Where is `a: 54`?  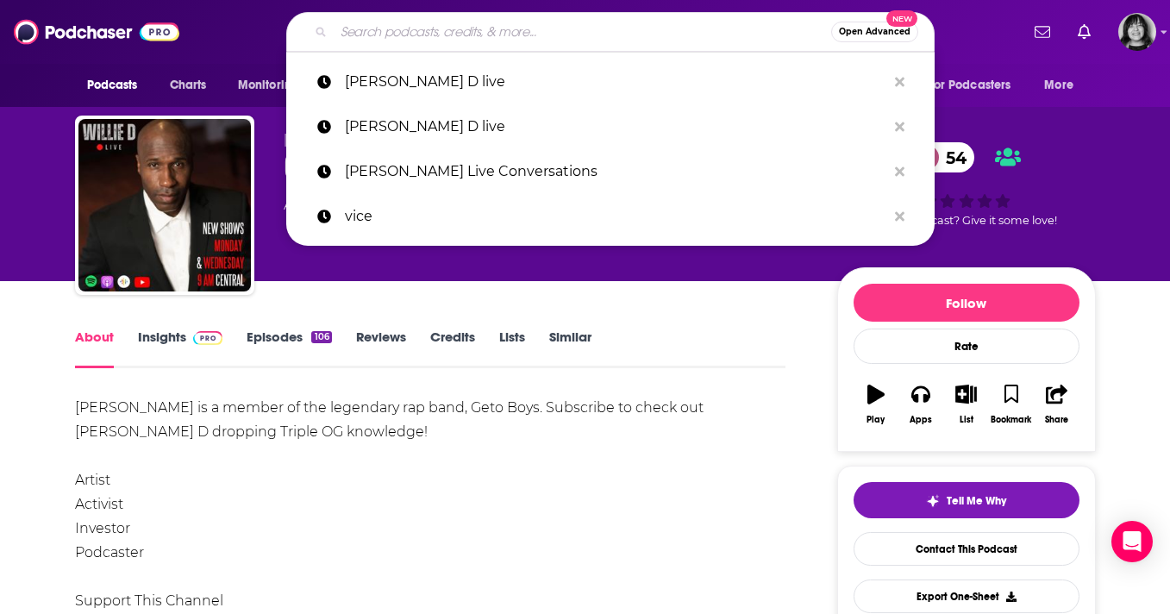
a: 54 is located at coordinates (943, 157).